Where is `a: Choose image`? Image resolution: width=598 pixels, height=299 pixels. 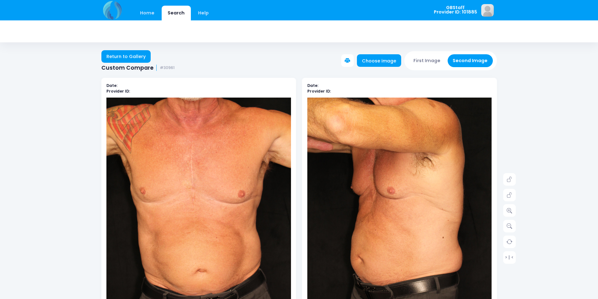 a: Choose image is located at coordinates (379, 61).